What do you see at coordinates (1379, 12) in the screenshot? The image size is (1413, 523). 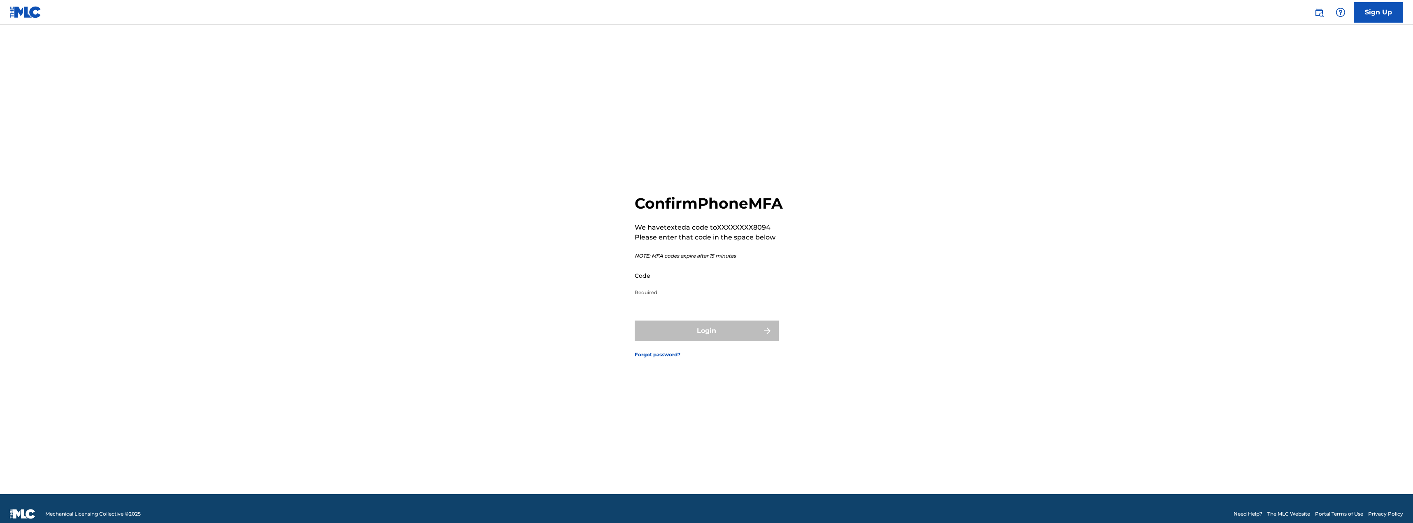 I see `a: Sign Up` at bounding box center [1379, 12].